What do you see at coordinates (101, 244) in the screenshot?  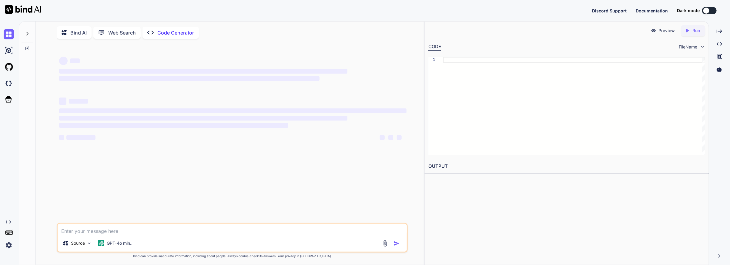 I see `img: GPT-4o mini` at bounding box center [101, 244].